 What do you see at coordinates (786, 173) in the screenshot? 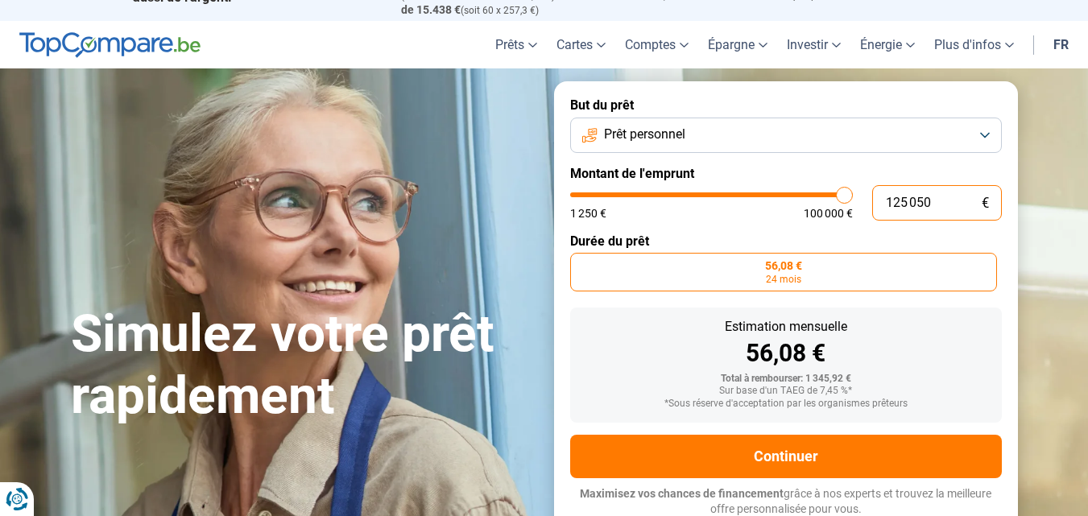
I see `label: Montant de l'emprunt` at bounding box center [786, 173].